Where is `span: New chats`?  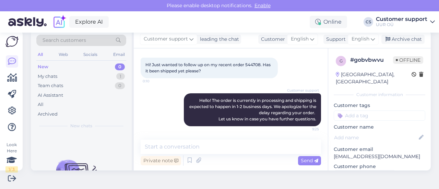 span: New chats is located at coordinates (81, 126).